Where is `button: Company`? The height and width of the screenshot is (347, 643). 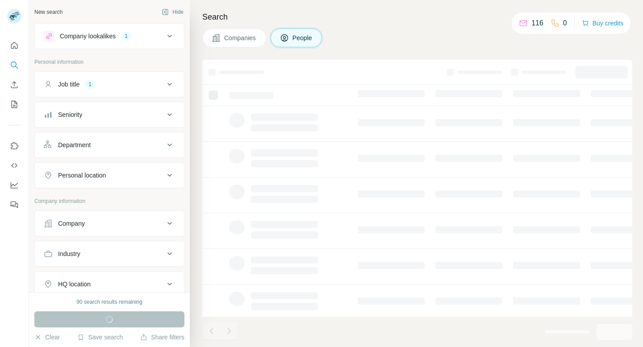 button: Company is located at coordinates (109, 224).